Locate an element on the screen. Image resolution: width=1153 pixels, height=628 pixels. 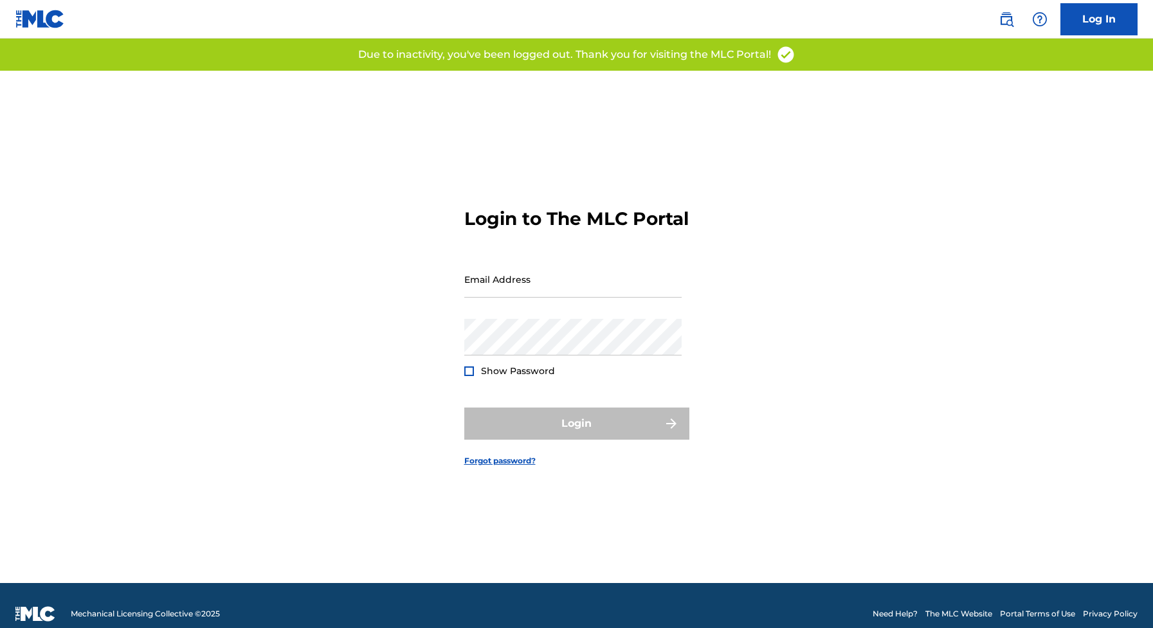
a: Privacy Policy is located at coordinates (1110, 614).